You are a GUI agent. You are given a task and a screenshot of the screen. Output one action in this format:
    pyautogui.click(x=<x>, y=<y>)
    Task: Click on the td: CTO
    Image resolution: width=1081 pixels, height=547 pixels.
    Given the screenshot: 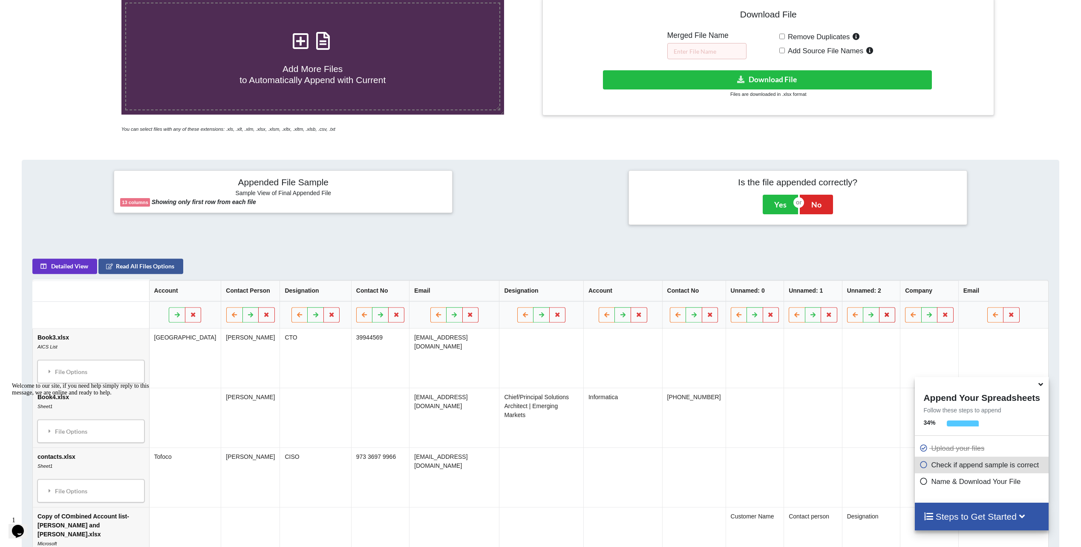 What is the action you would take?
    pyautogui.click(x=315, y=358)
    